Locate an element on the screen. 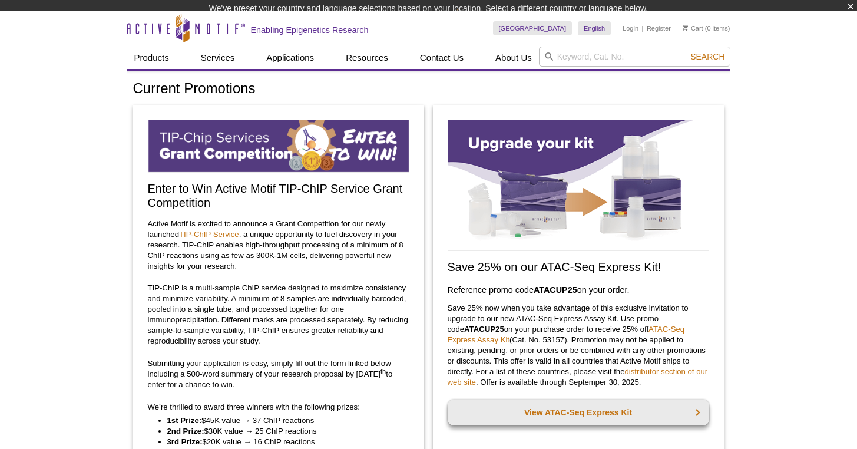  p: TIP-ChIP is a multi-sample ChIP service designed to maximize consistency and minimize variability... is located at coordinates (279, 315).